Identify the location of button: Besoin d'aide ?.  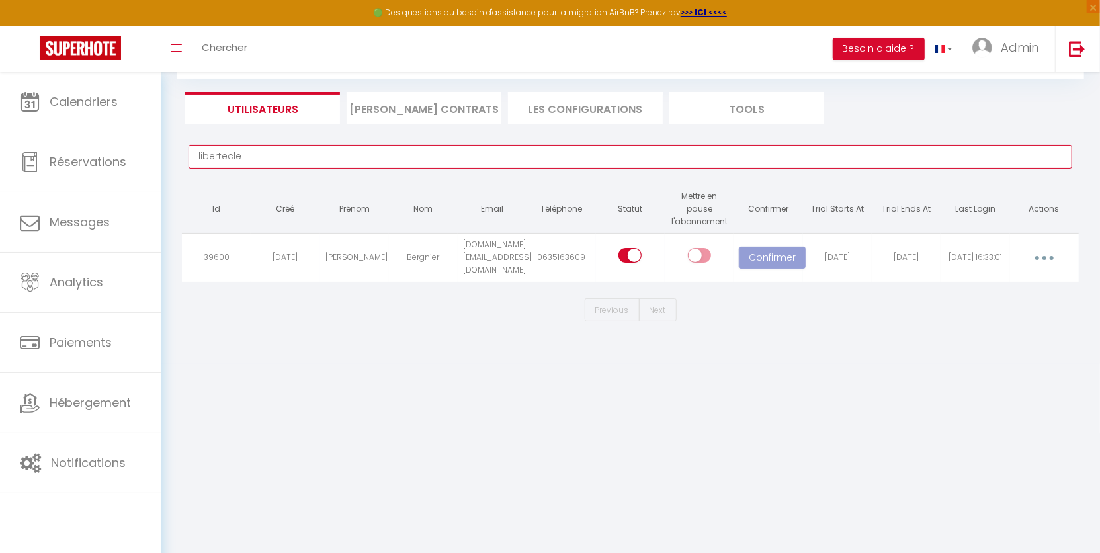
(878, 49).